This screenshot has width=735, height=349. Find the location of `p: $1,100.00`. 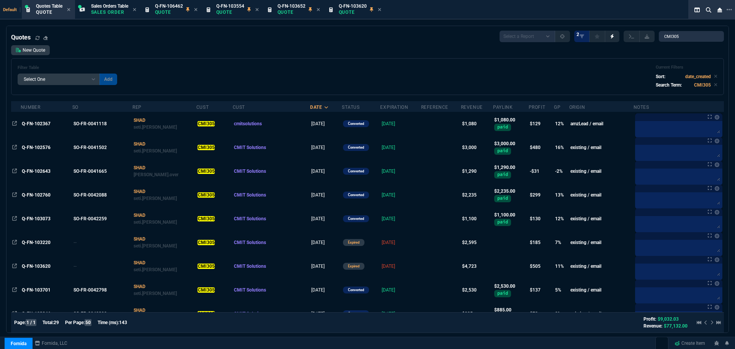

p: $1,100.00 is located at coordinates (511, 215).